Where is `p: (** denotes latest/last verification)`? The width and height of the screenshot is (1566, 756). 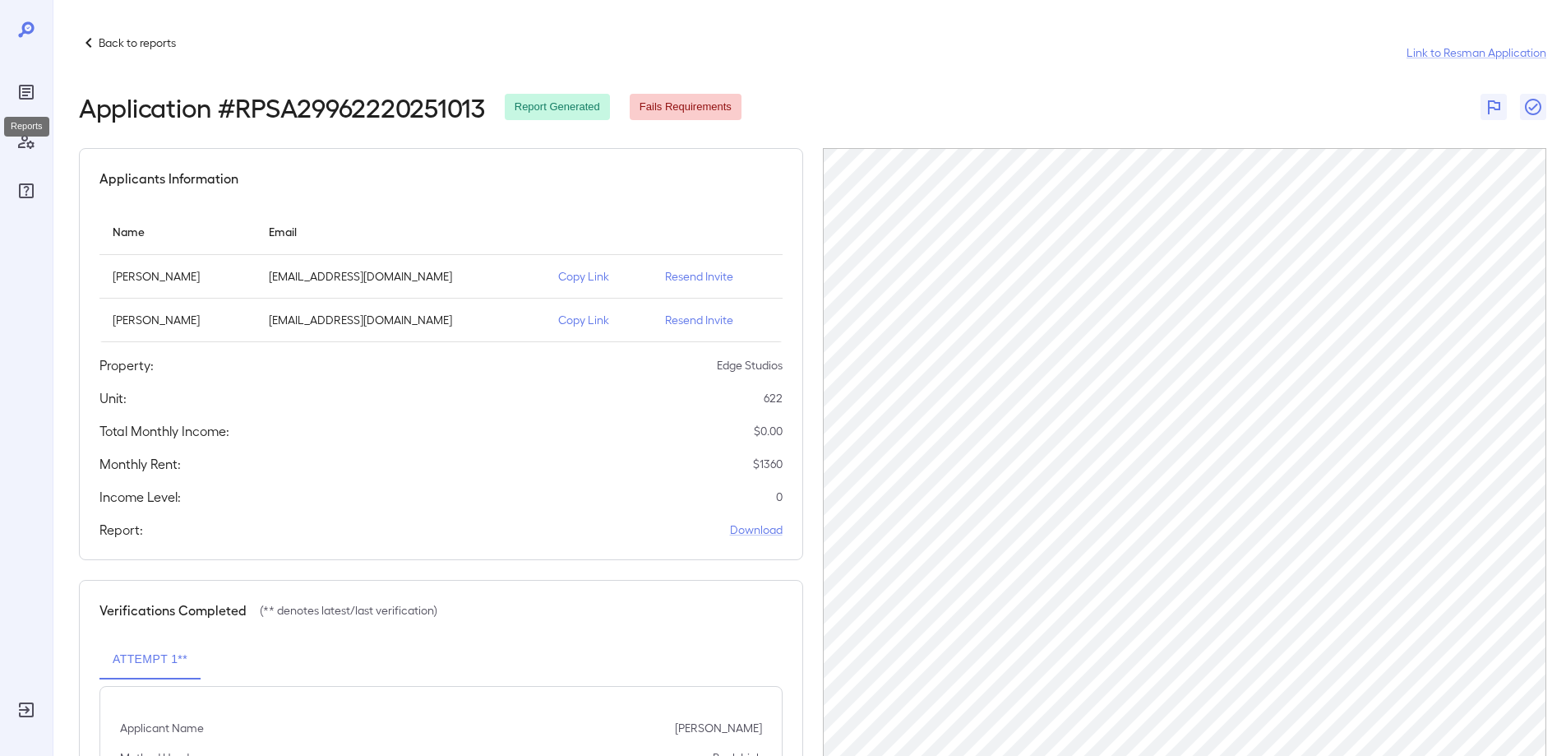 p: (** denotes latest/last verification) is located at coordinates (349, 610).